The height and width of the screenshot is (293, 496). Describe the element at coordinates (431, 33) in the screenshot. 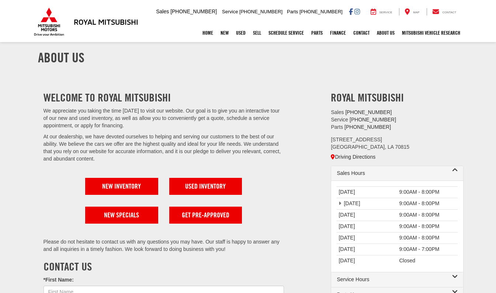

I see `a: Mitsubishi Vehicle Research` at that location.